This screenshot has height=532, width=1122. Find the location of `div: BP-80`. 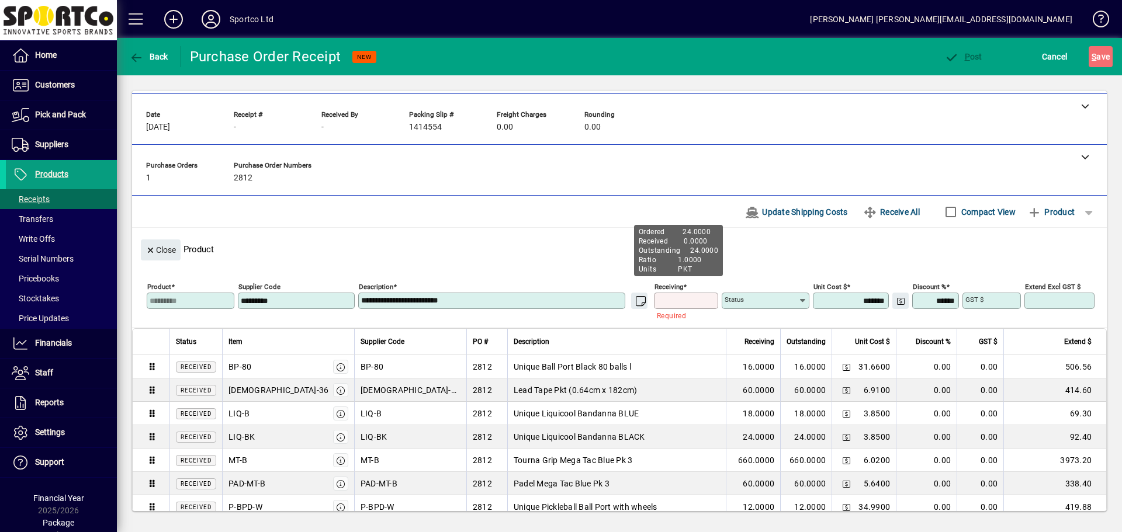

div: BP-80 is located at coordinates (240, 367).